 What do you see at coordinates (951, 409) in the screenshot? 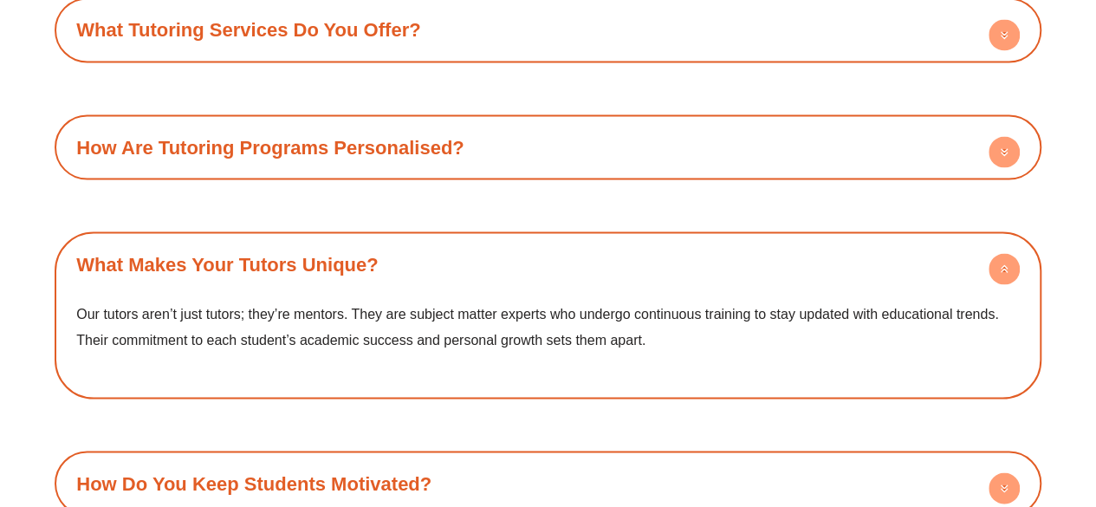
I see `div: Chat Widget` at bounding box center [951, 409].